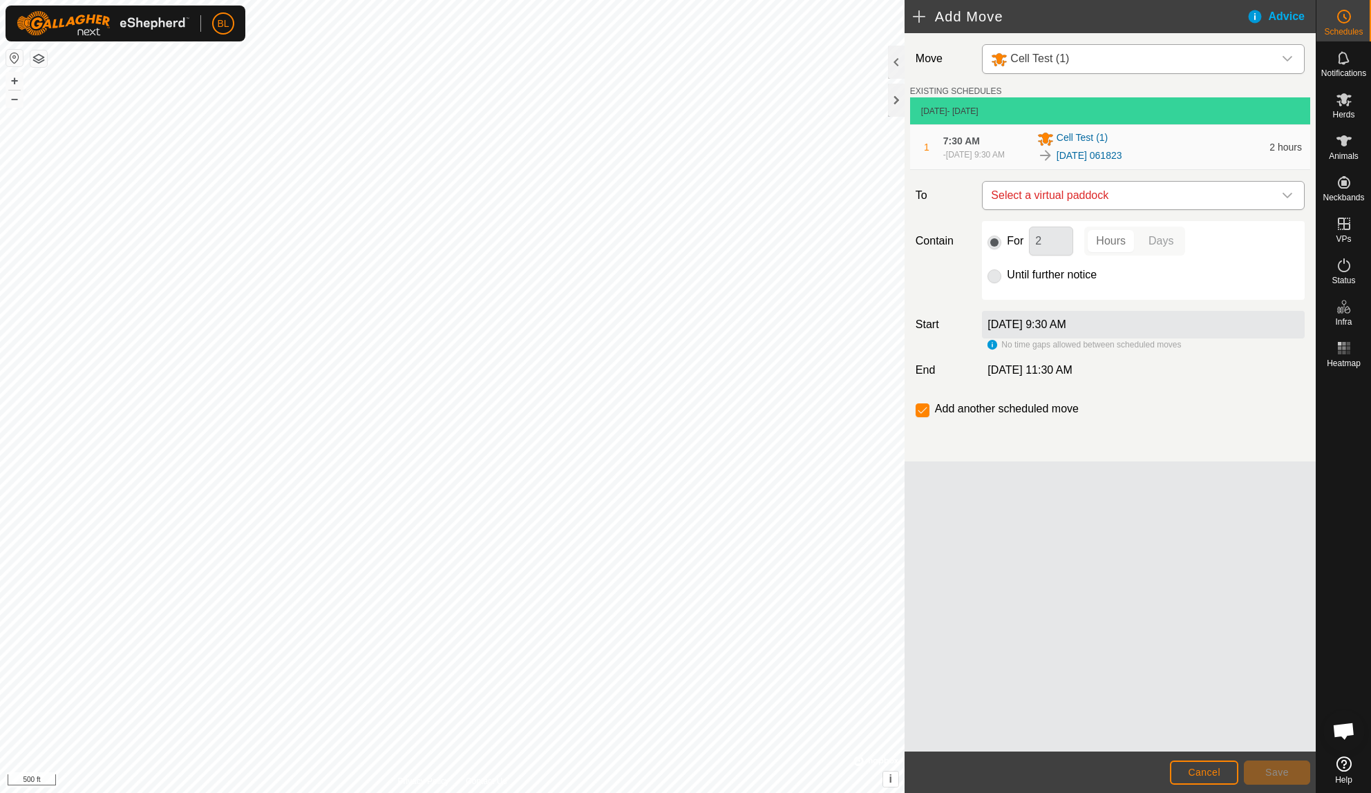 This screenshot has width=1371, height=793. I want to click on span: Cell Test, so click(1129, 59).